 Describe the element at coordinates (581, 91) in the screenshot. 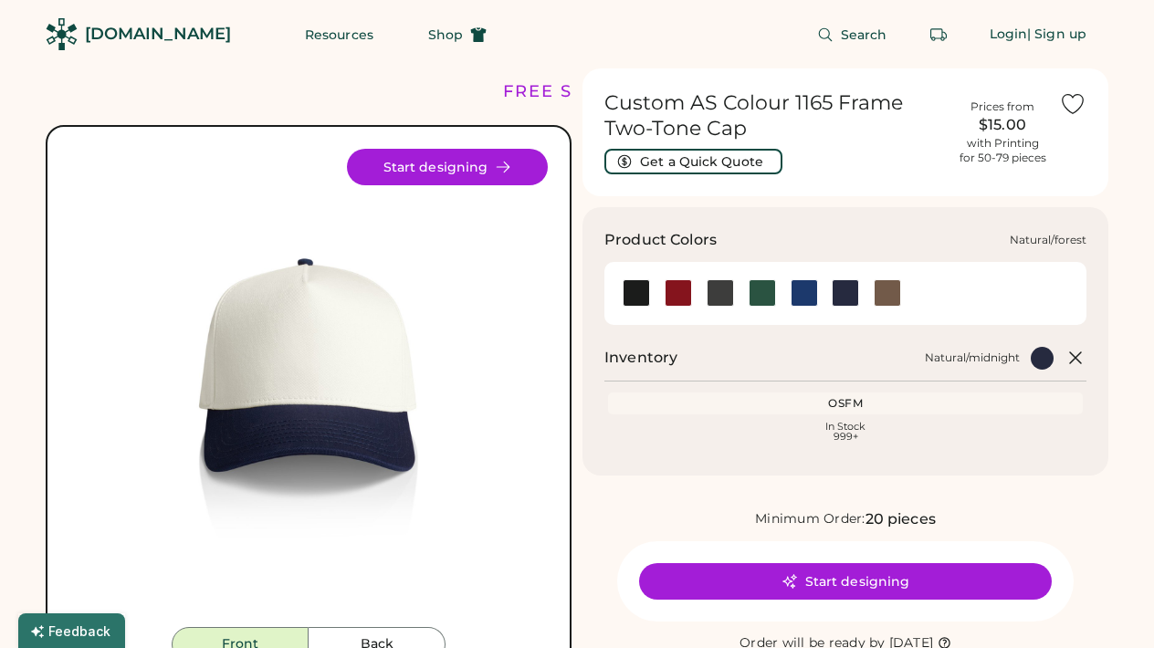

I see `div: FREE SHIPPING` at that location.